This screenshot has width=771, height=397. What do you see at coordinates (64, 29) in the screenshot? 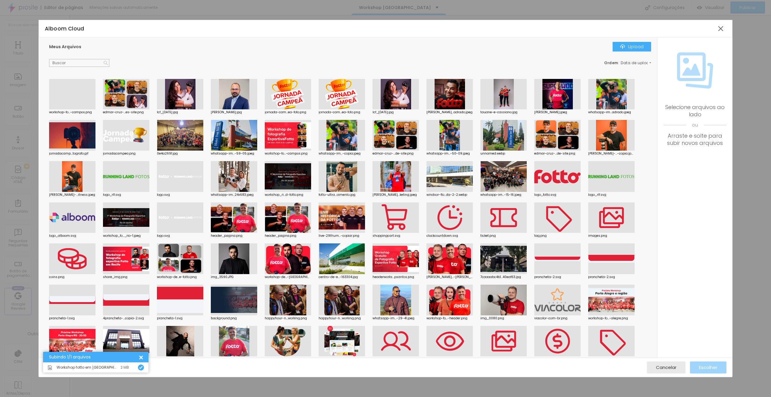
I see `span: Alboom Cloud` at bounding box center [64, 29].